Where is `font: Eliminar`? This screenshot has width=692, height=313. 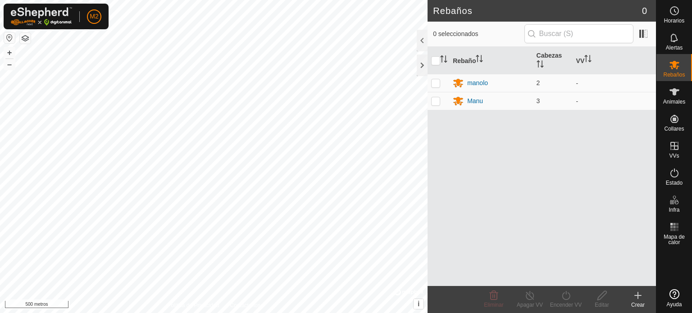 font: Eliminar is located at coordinates (493, 305).